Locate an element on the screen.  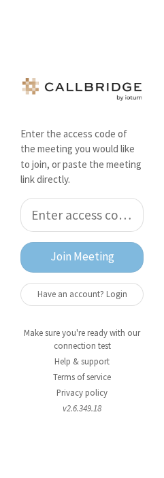
a: Terms of service is located at coordinates (82, 377).